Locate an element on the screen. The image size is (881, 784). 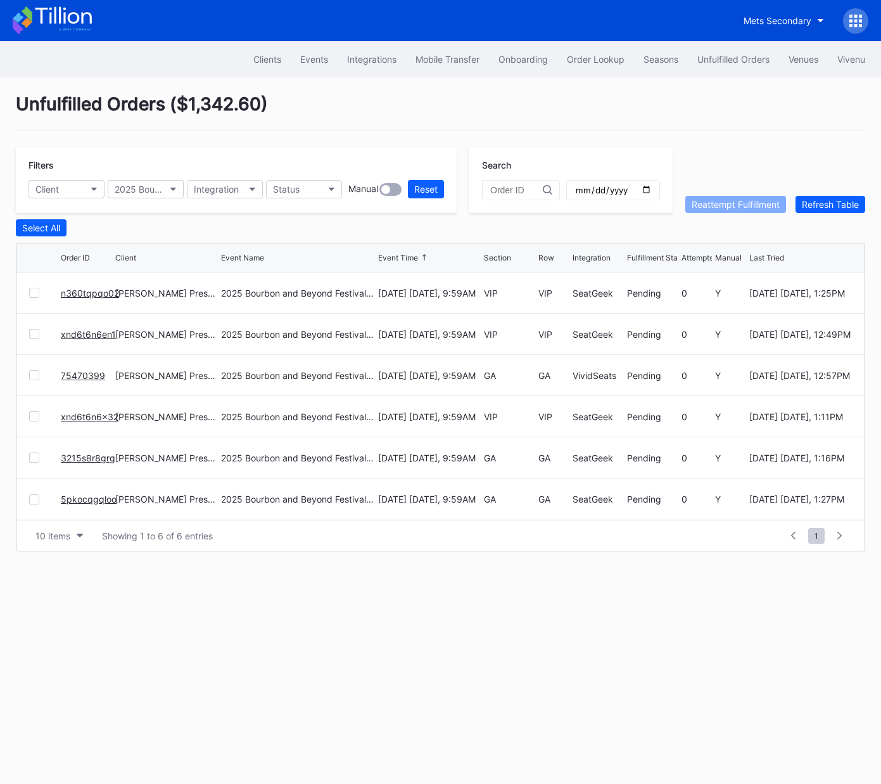
a: 75470399 is located at coordinates (83, 375).